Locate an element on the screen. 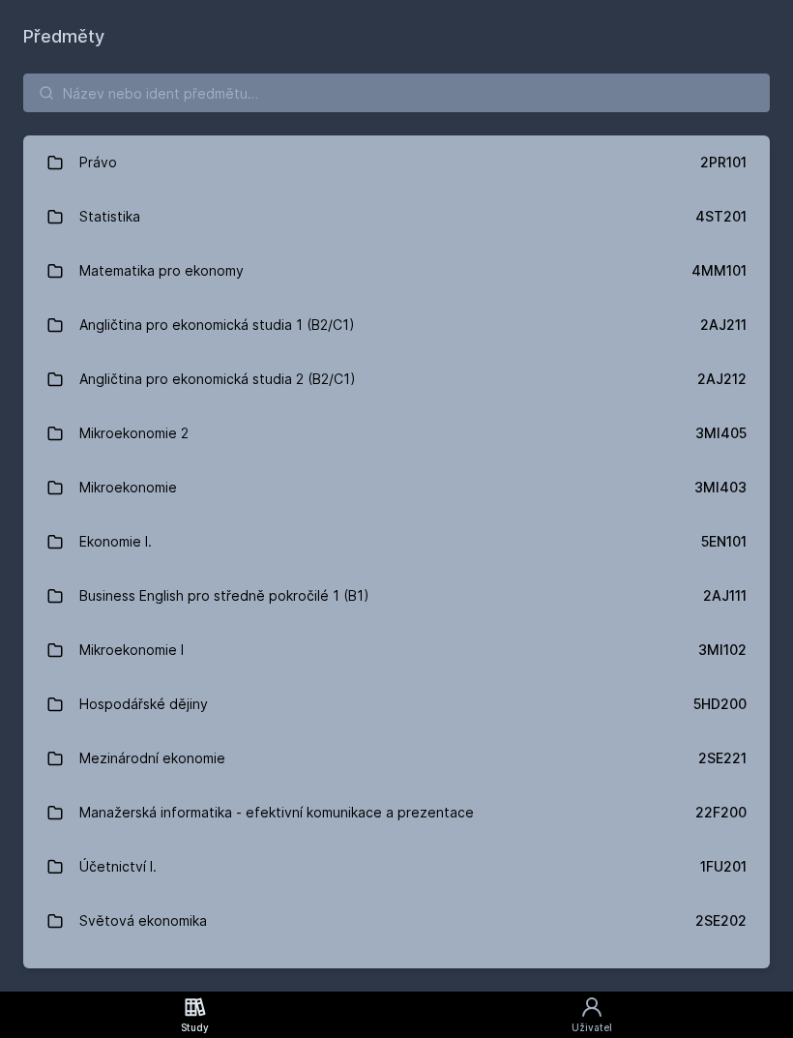 The height and width of the screenshot is (1038, 793). div: Study is located at coordinates (194, 1027).